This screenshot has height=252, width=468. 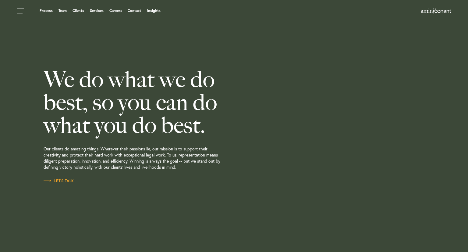 What do you see at coordinates (154, 11) in the screenshot?
I see `a: Insights` at bounding box center [154, 11].